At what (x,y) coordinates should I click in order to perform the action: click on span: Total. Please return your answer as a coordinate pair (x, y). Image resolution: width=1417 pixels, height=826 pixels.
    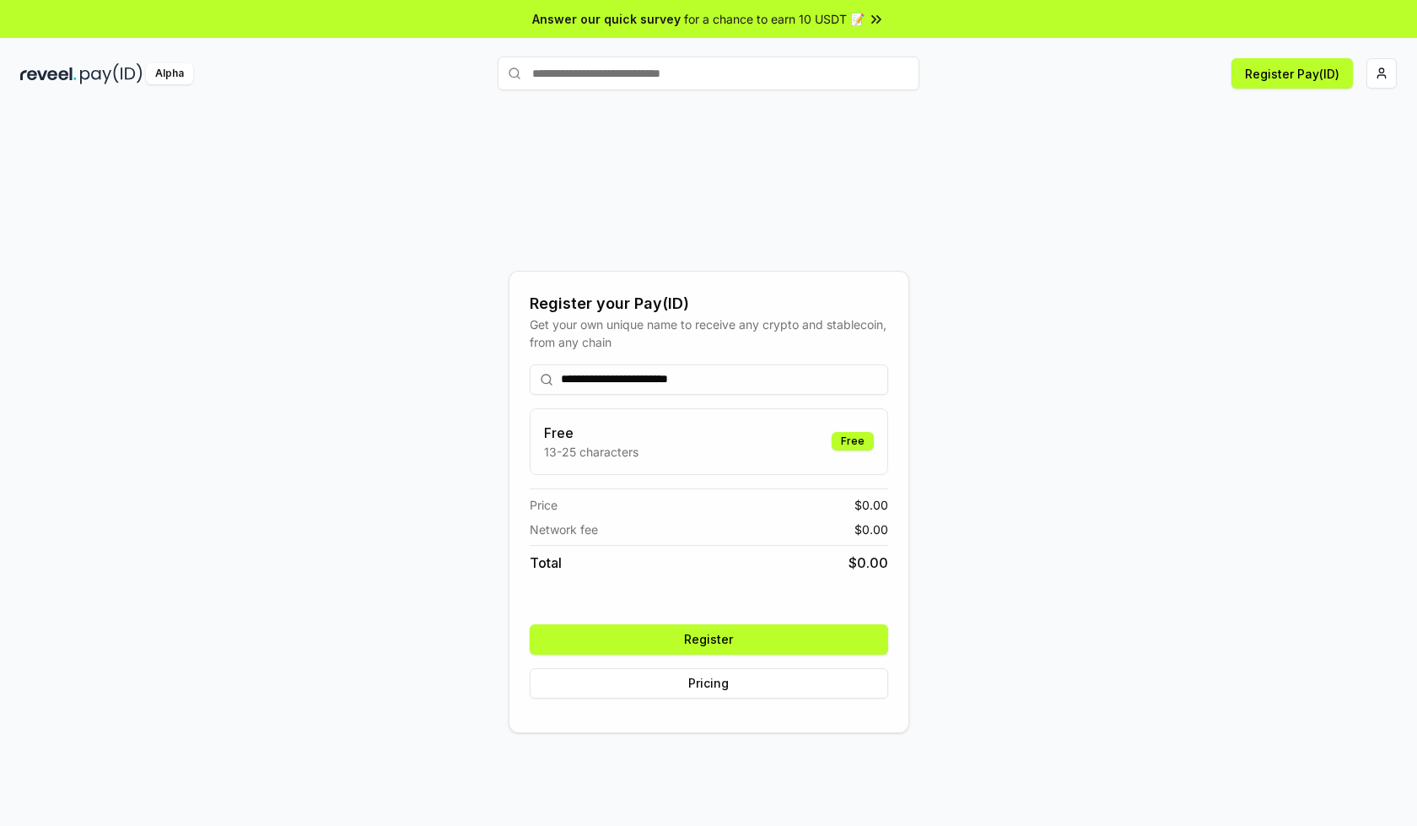
    Looking at the image, I should click on (546, 563).